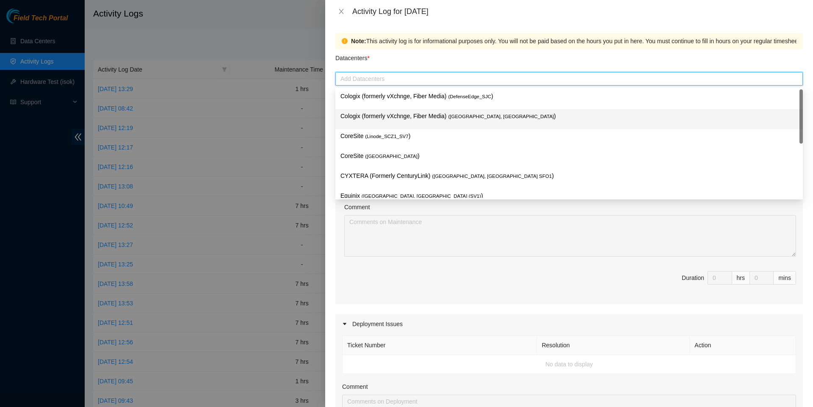 The height and width of the screenshot is (407, 813). What do you see at coordinates (613, 345) in the screenshot?
I see `th: Resolution` at bounding box center [613, 345].